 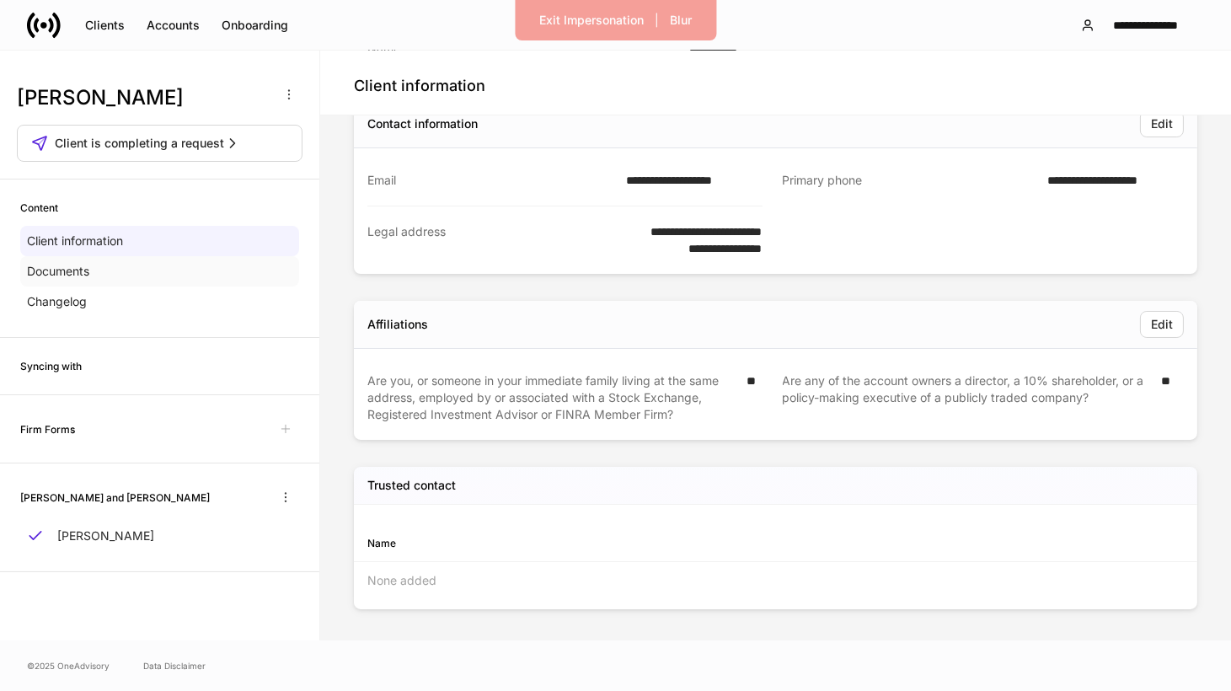 I want to click on span: Client is completing a request, so click(x=139, y=143).